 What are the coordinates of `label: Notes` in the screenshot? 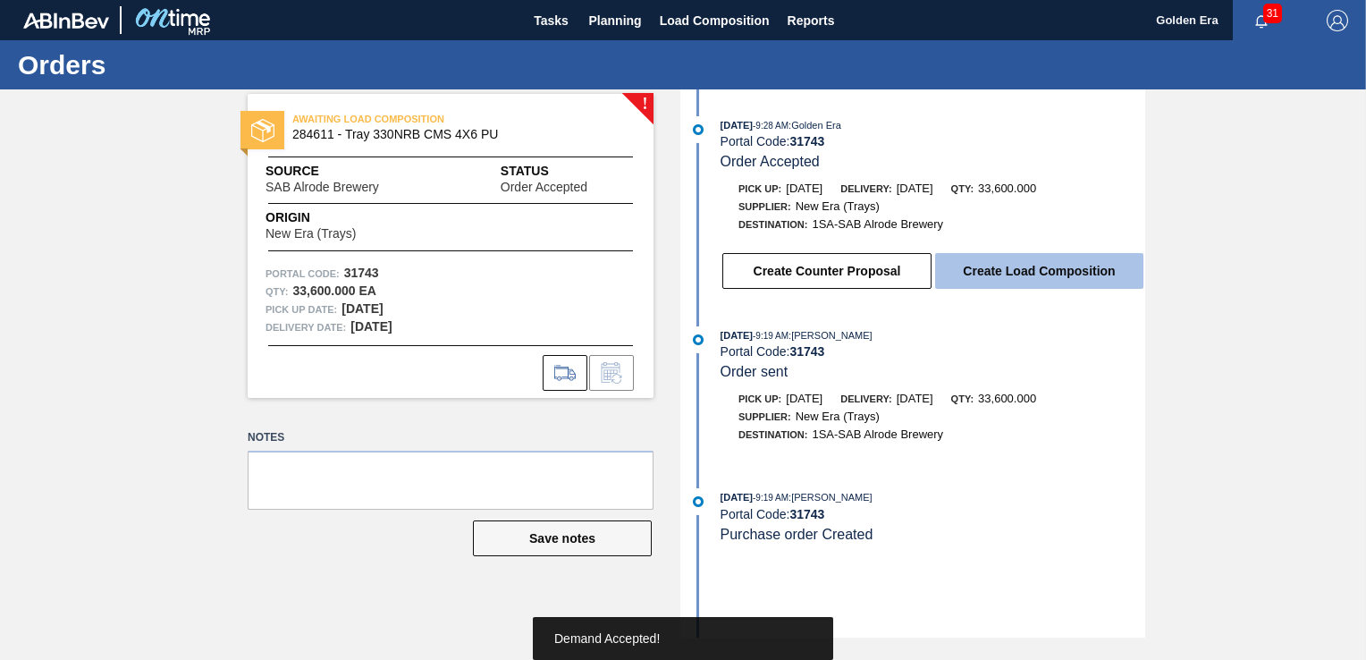 It's located at (451, 437).